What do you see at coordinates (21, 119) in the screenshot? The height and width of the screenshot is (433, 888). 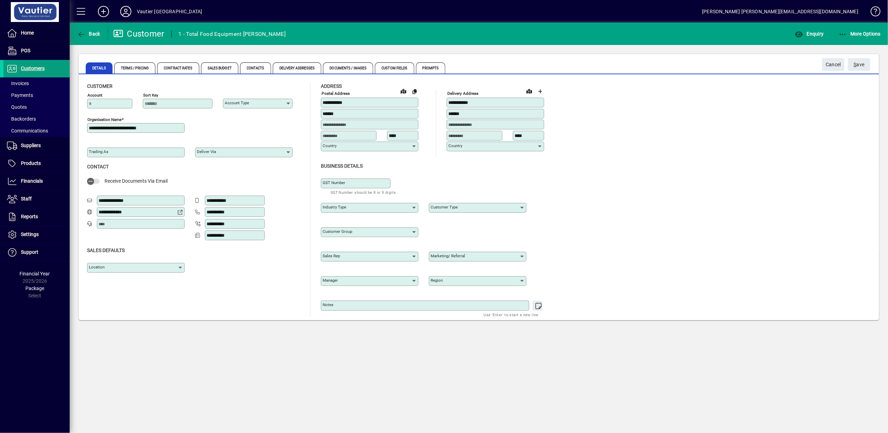 I see `span: Backorders` at bounding box center [21, 119].